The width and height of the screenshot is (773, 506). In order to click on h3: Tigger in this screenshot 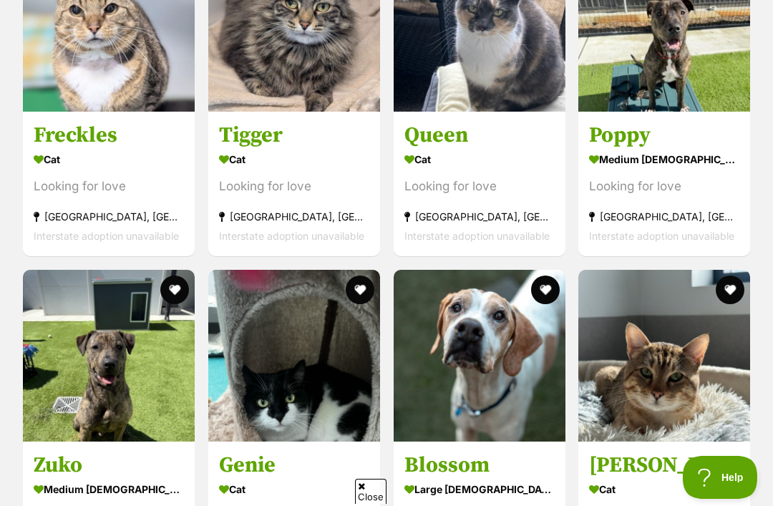, I will do `click(294, 135)`.